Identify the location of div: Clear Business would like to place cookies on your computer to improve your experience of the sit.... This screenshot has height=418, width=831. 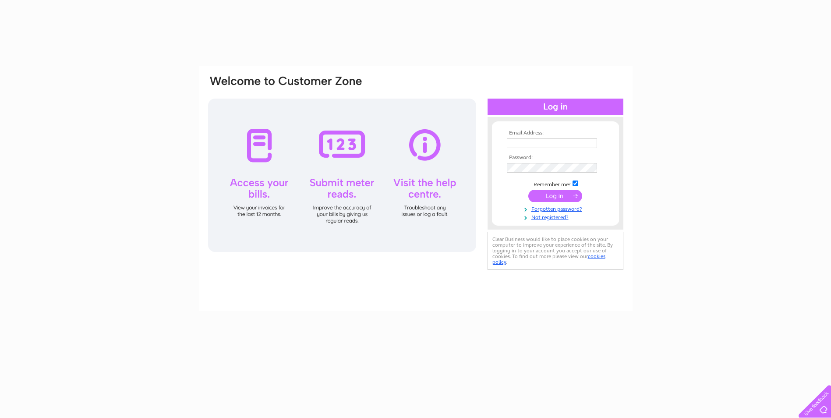
(555, 250).